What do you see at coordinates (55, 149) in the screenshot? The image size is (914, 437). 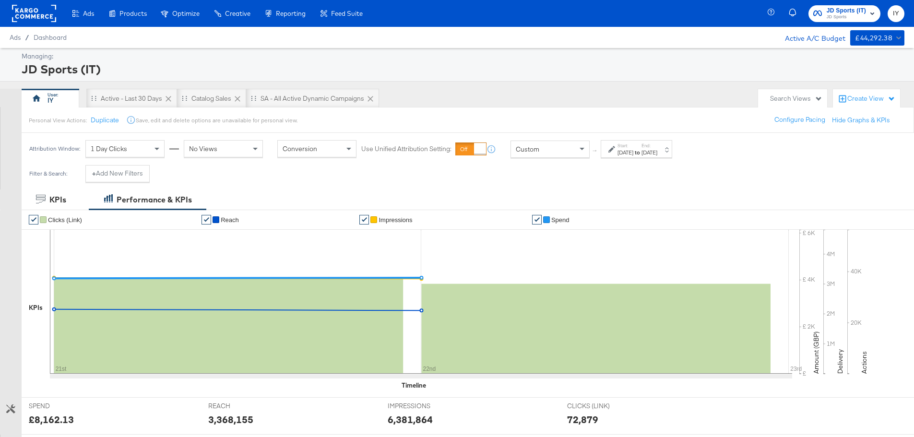 I see `div: Attribution Window:` at bounding box center [55, 149].